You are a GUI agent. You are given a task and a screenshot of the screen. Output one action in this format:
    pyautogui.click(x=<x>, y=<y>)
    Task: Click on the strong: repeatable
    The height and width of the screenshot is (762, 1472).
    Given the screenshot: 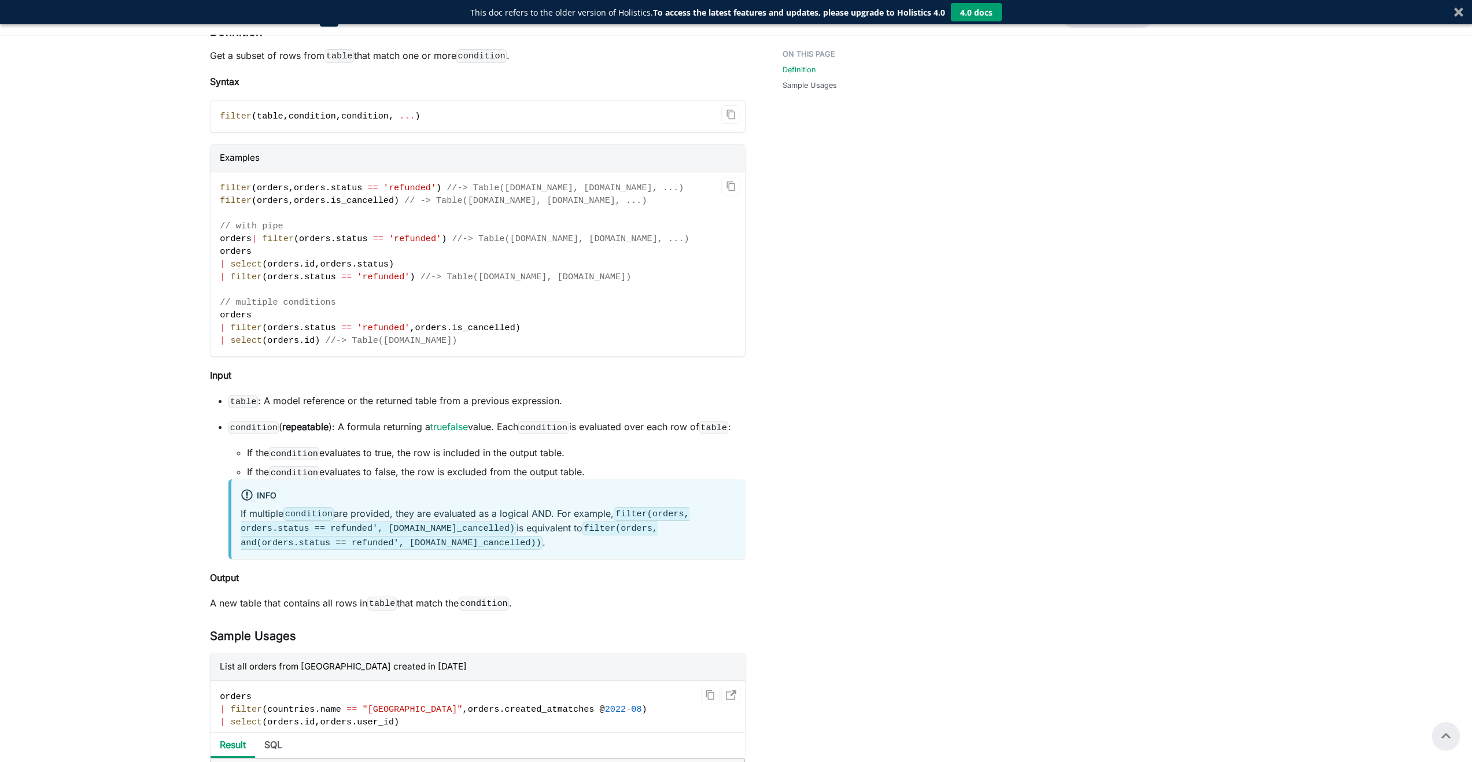 What is the action you would take?
    pyautogui.click(x=305, y=427)
    